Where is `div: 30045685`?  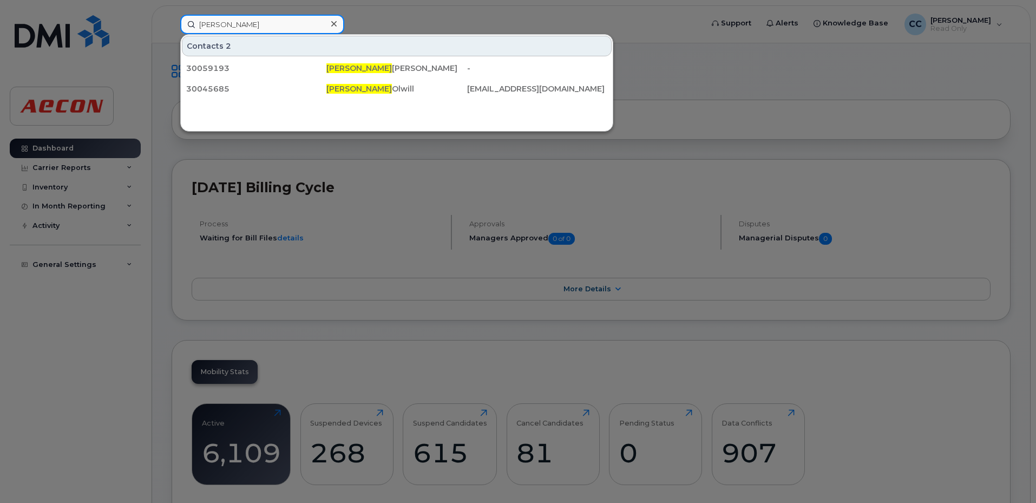
div: 30045685 is located at coordinates (256, 89).